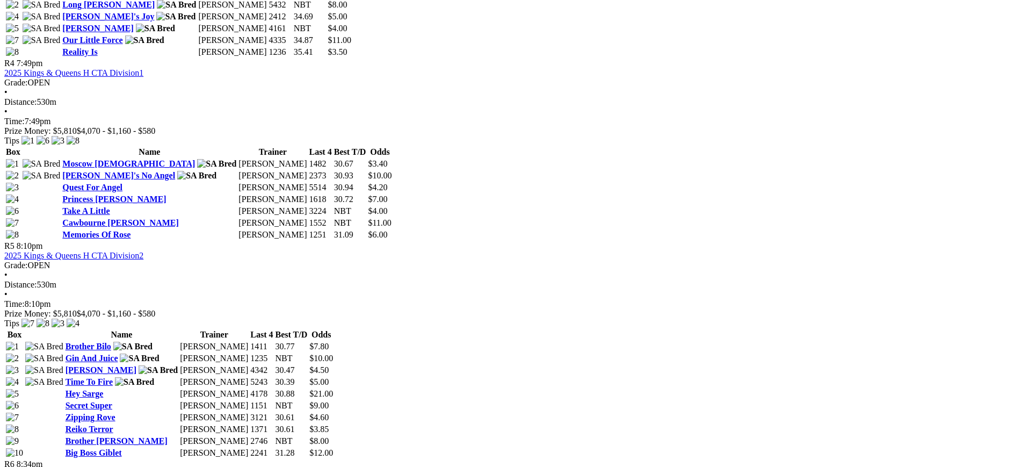 The height and width of the screenshot is (467, 1021). I want to click on th: Best T/D, so click(350, 152).